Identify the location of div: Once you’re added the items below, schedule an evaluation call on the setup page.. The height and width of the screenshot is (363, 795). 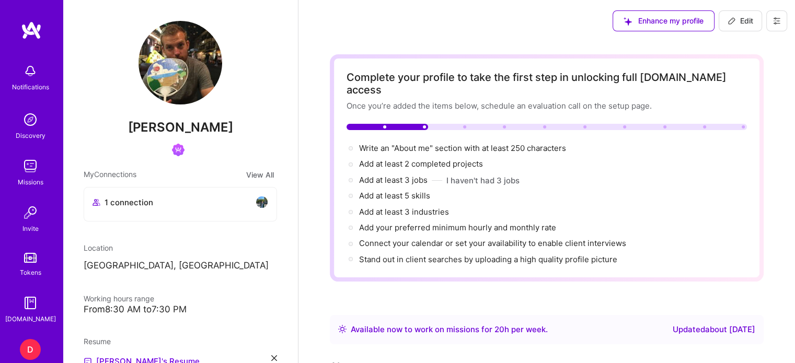
(547, 106).